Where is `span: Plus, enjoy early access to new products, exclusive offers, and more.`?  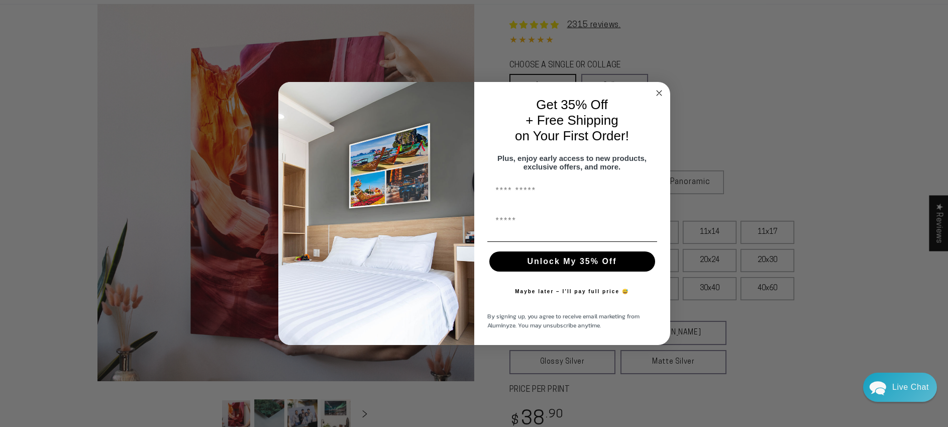 span: Plus, enjoy early access to new products, exclusive offers, and more. is located at coordinates (572, 162).